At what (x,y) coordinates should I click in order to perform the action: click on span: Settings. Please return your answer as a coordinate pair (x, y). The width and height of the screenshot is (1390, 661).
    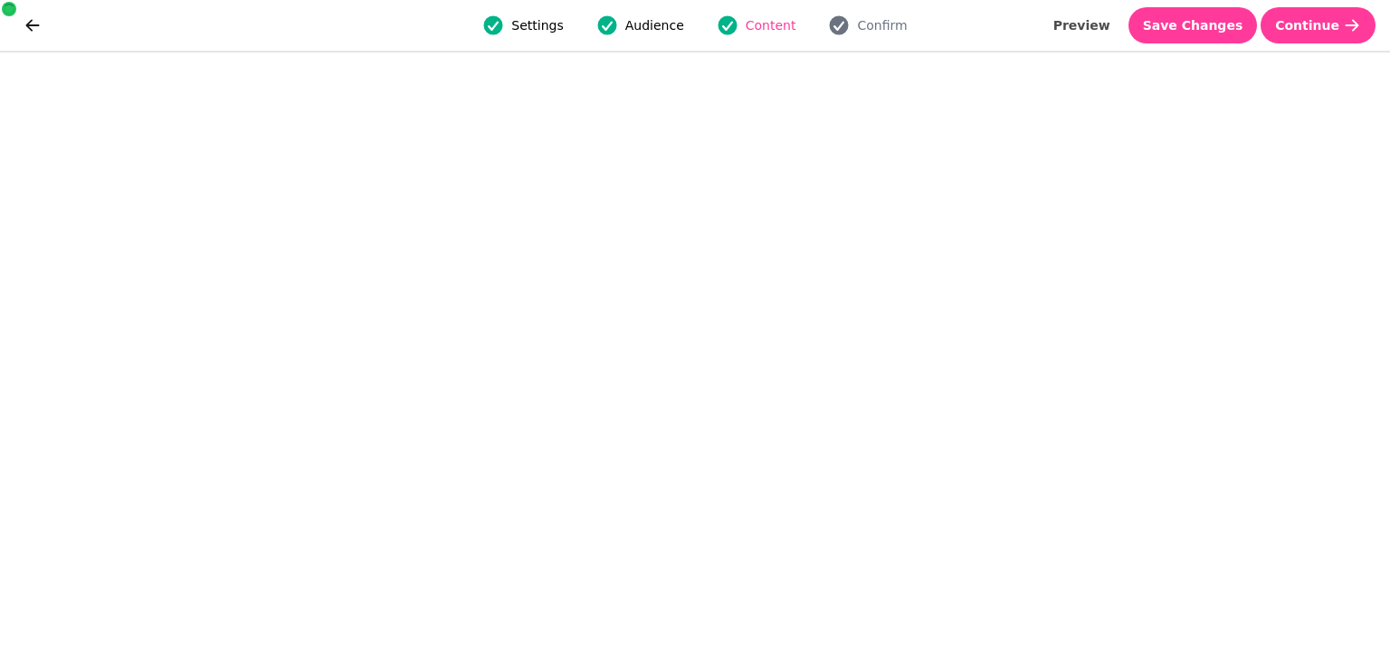
    Looking at the image, I should click on (537, 25).